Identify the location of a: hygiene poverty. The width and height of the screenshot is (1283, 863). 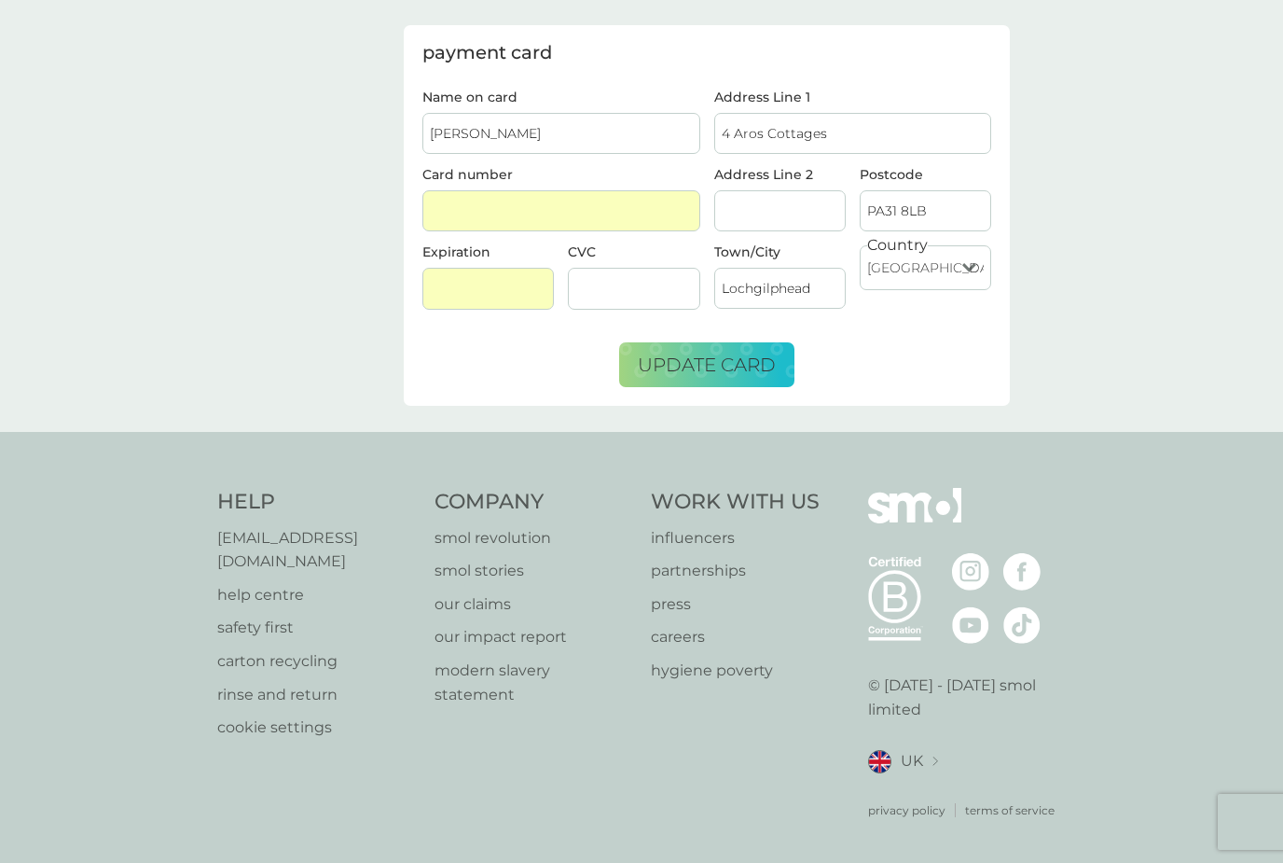
(735, 671).